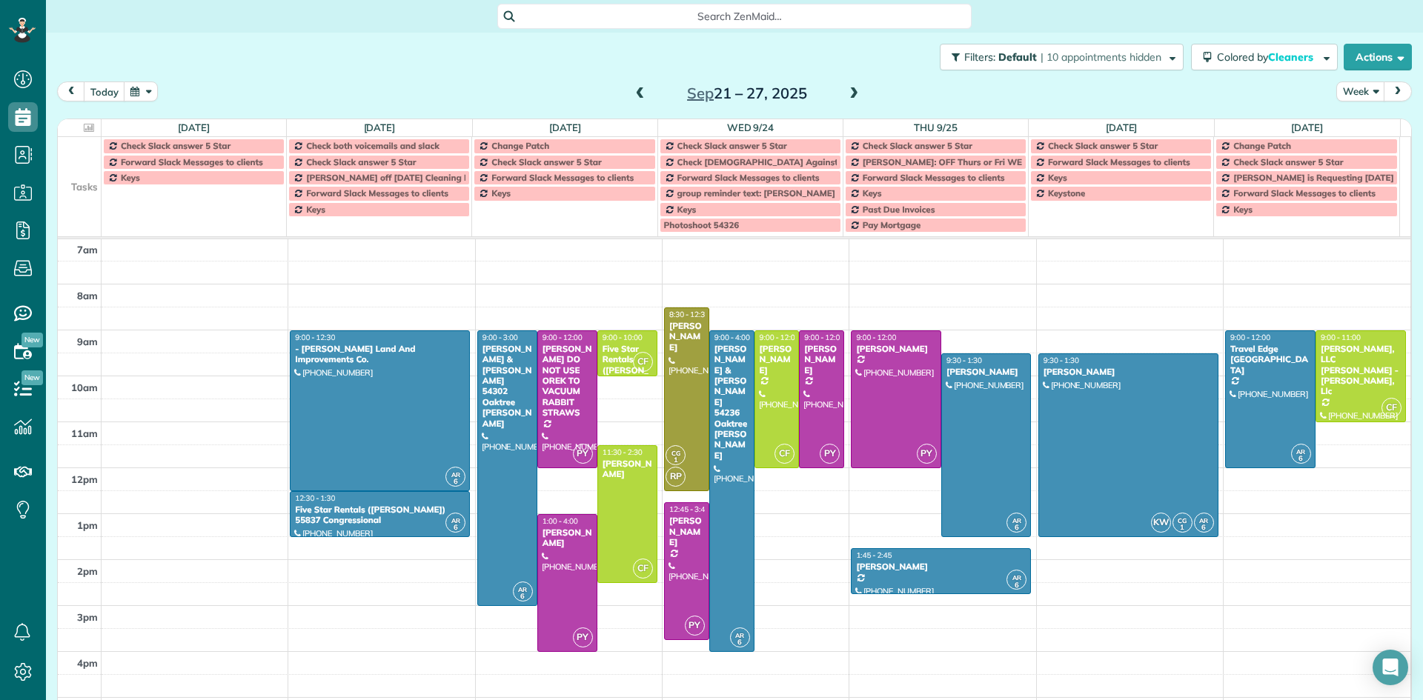 This screenshot has height=700, width=1423. What do you see at coordinates (689, 314) in the screenshot?
I see `span: 8:30 - 12:30` at bounding box center [689, 314].